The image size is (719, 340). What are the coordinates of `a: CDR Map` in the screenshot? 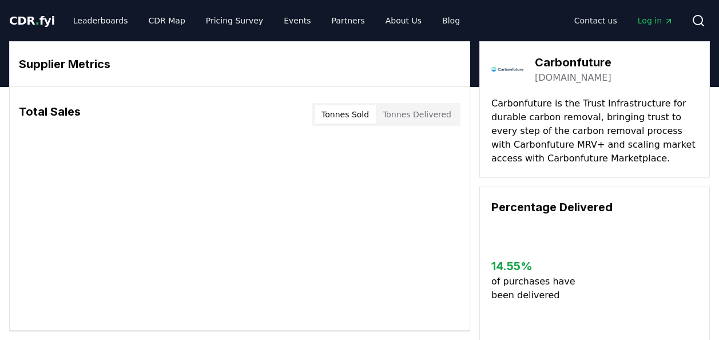 It's located at (167, 21).